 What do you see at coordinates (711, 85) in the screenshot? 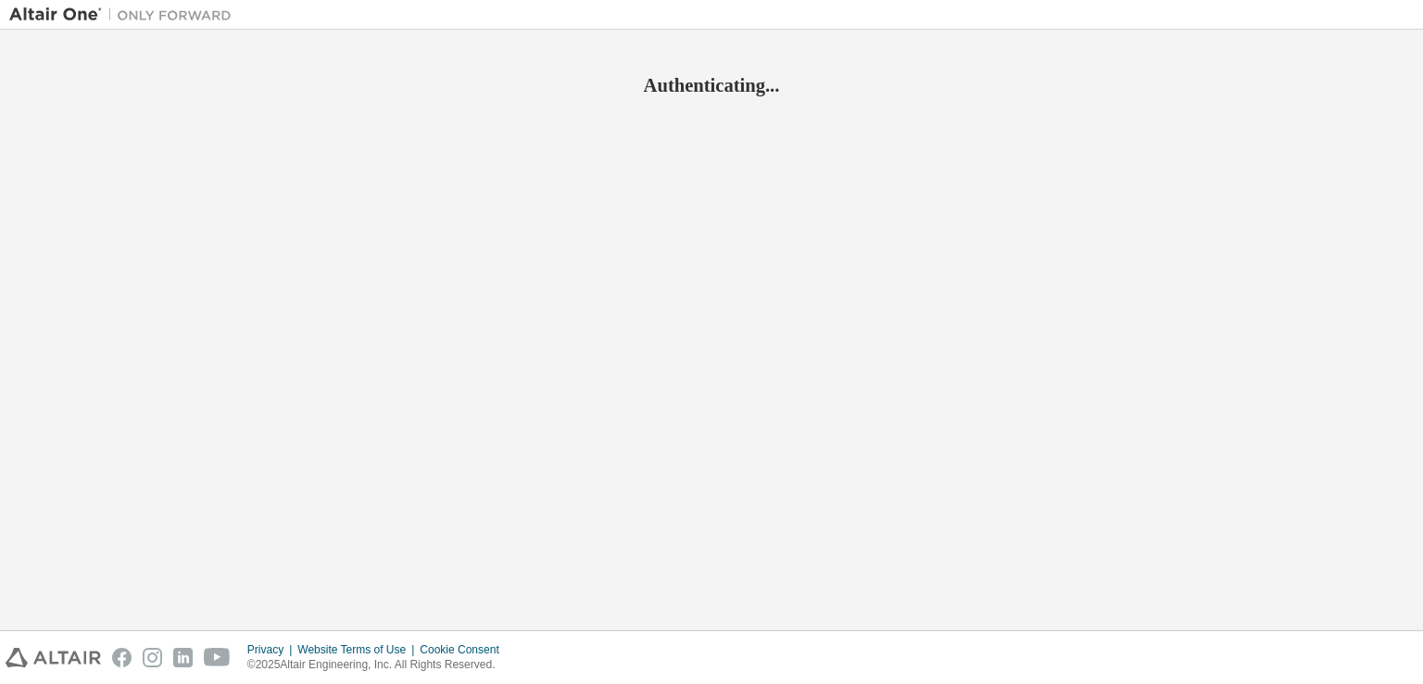
I see `h2: Authenticating...` at bounding box center [711, 85].